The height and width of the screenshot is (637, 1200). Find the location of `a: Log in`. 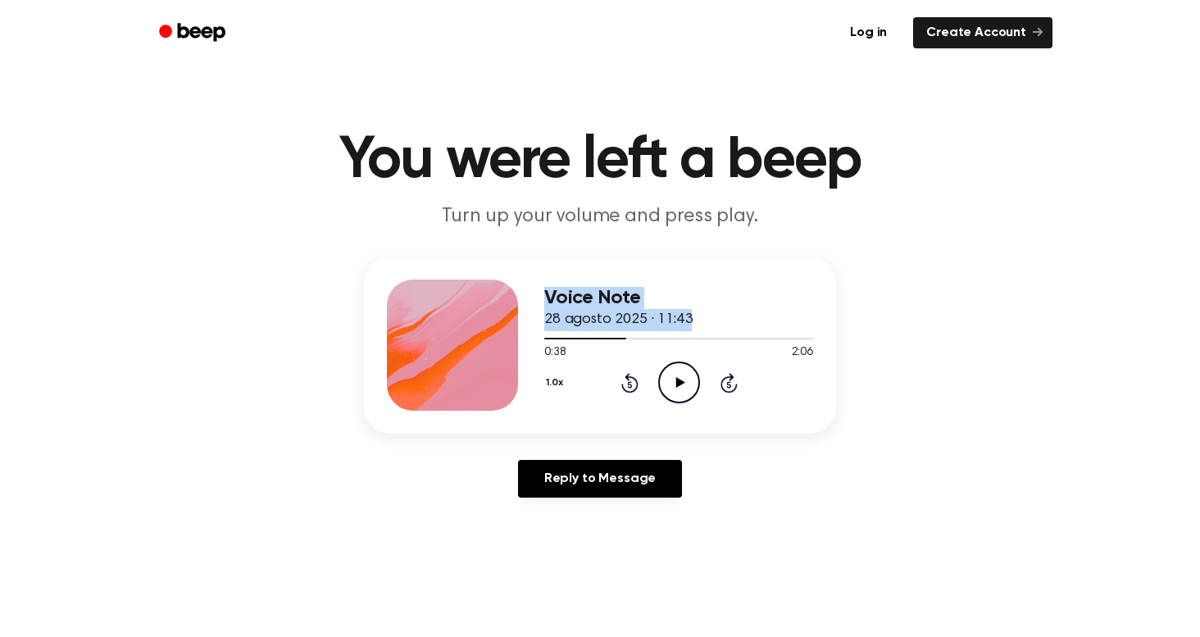

a: Log in is located at coordinates (868, 33).